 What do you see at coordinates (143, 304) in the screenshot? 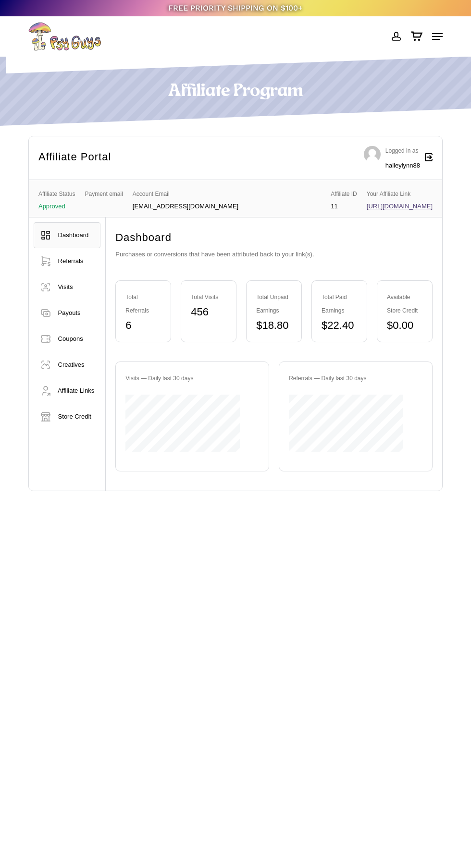
I see `div: Total Referrals` at bounding box center [143, 304].